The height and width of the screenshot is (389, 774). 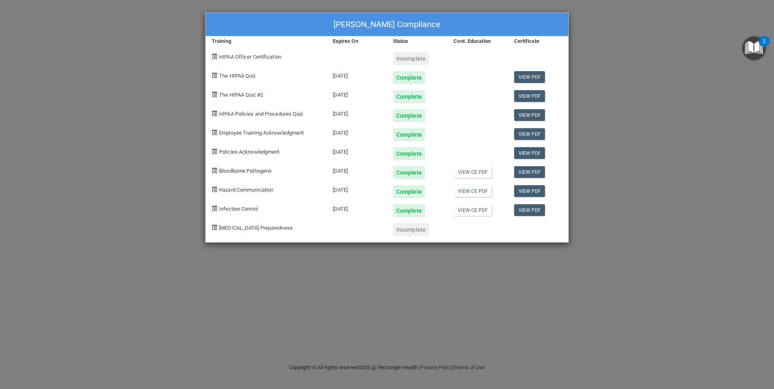 What do you see at coordinates (754, 48) in the screenshot?
I see `button: Open Resource Center, 2 new notifications` at bounding box center [754, 48].